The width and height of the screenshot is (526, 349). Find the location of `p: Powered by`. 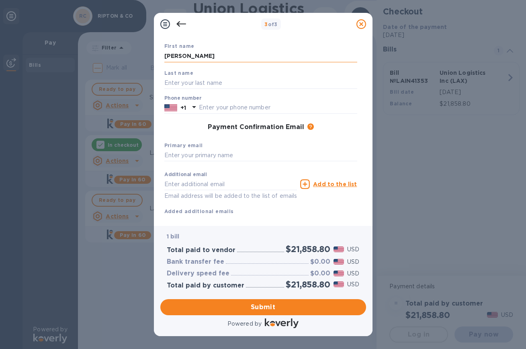

p: Powered by is located at coordinates (244, 323).